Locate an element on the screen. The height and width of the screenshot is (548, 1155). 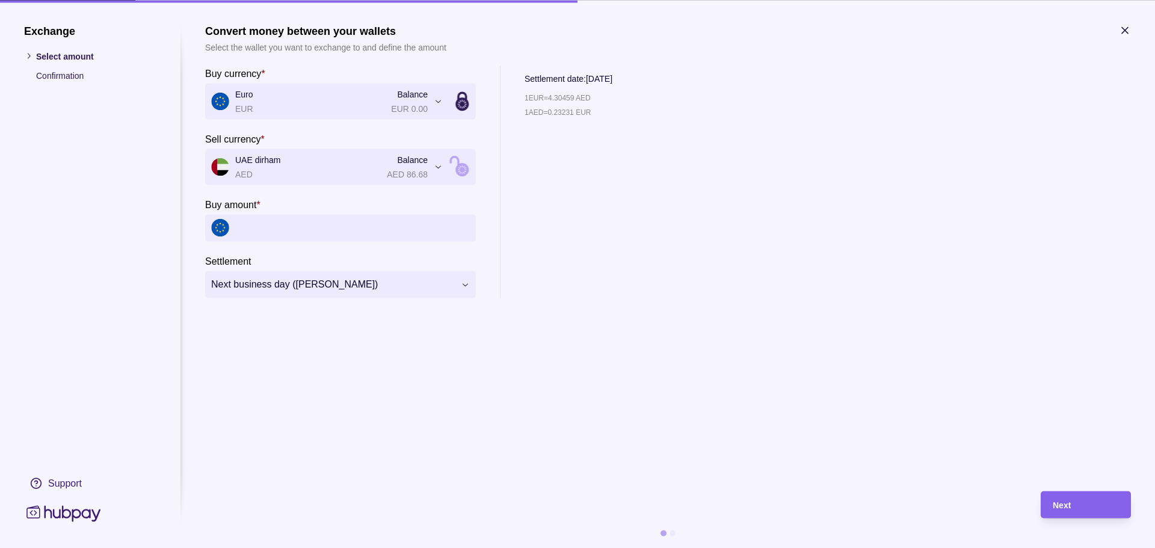
label: Buy currency is located at coordinates (235, 73).